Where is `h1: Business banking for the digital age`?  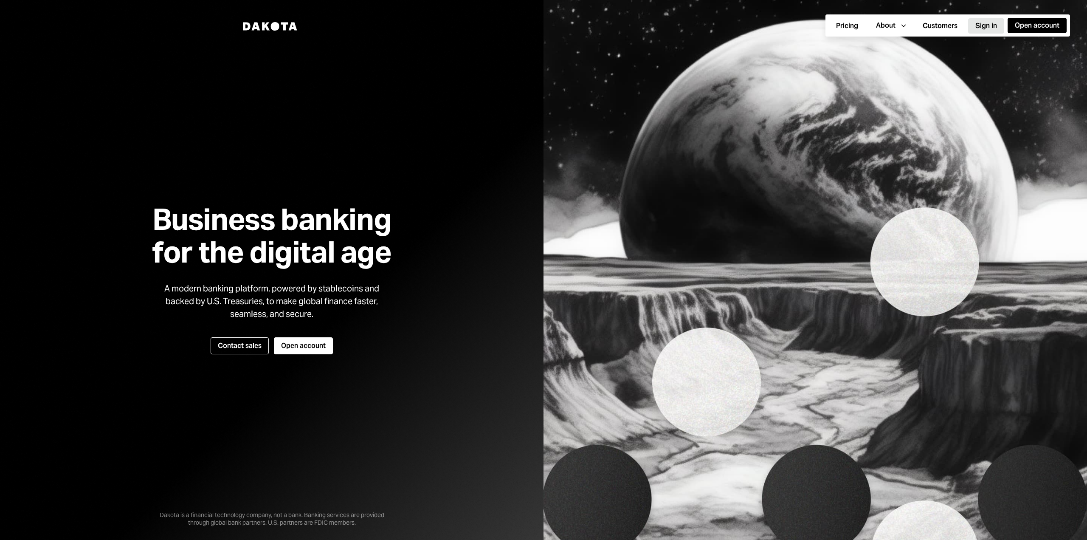
h1: Business banking for the digital age is located at coordinates (272, 236).